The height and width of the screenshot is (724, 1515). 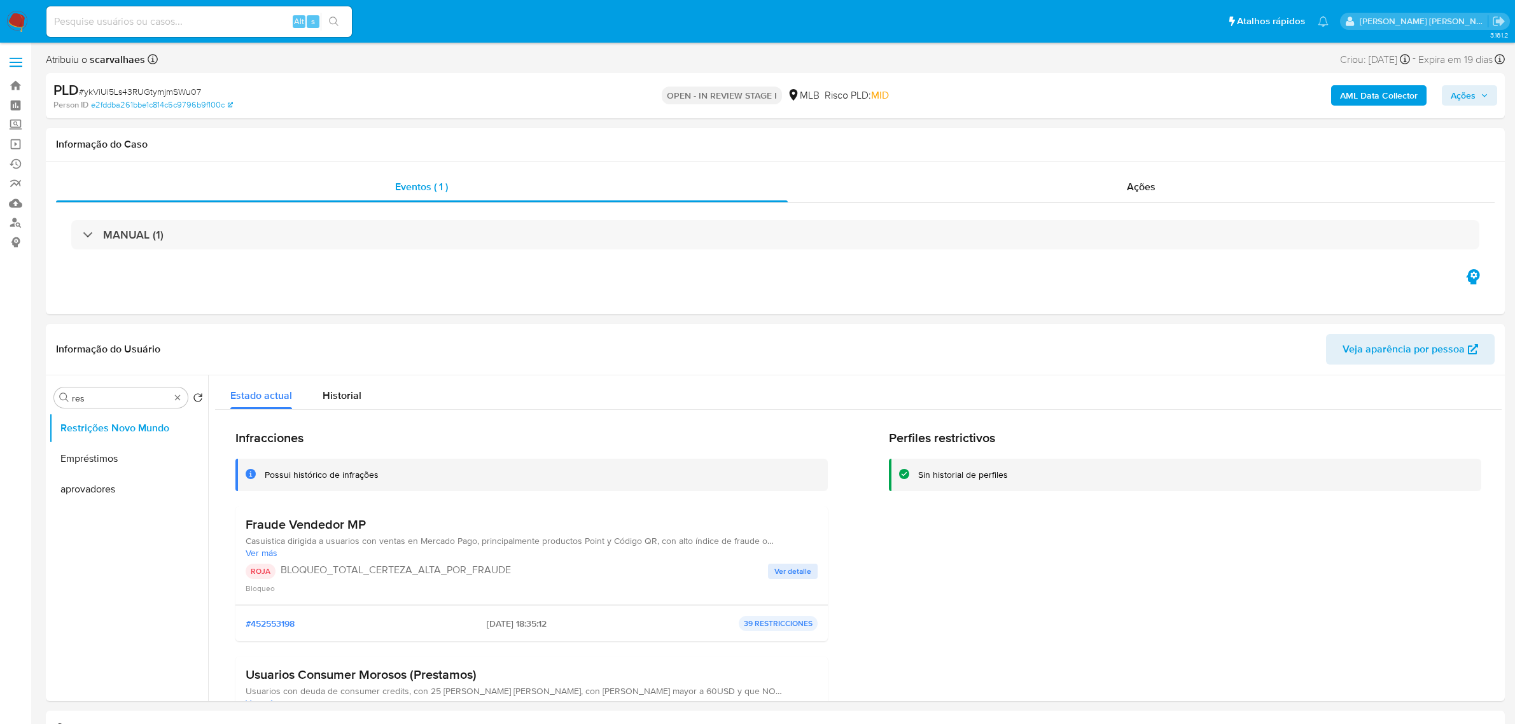 What do you see at coordinates (1424, 21) in the screenshot?
I see `p: emerson.gomes@mercadopago.com.br` at bounding box center [1424, 21].